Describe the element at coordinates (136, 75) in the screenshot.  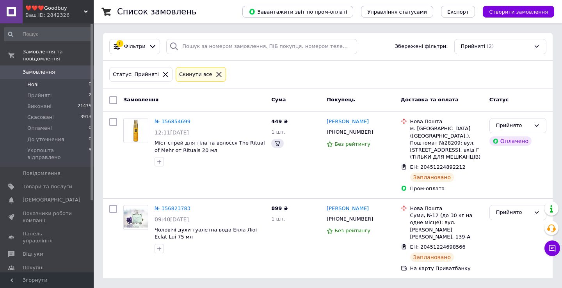
I see `div: Статус: Прийняті` at that location.